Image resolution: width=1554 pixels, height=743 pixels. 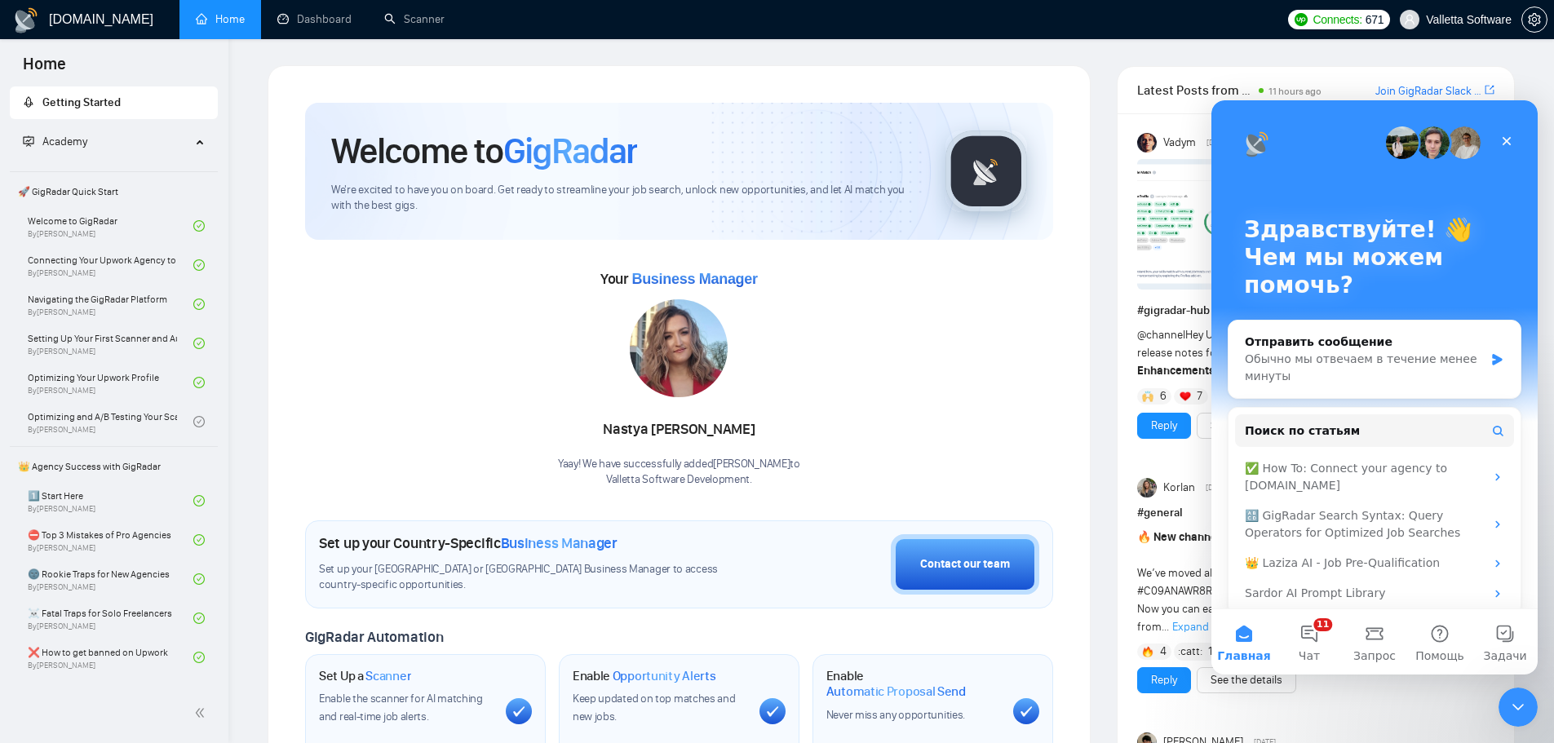 I want to click on img: logo, so click(x=46, y=44).